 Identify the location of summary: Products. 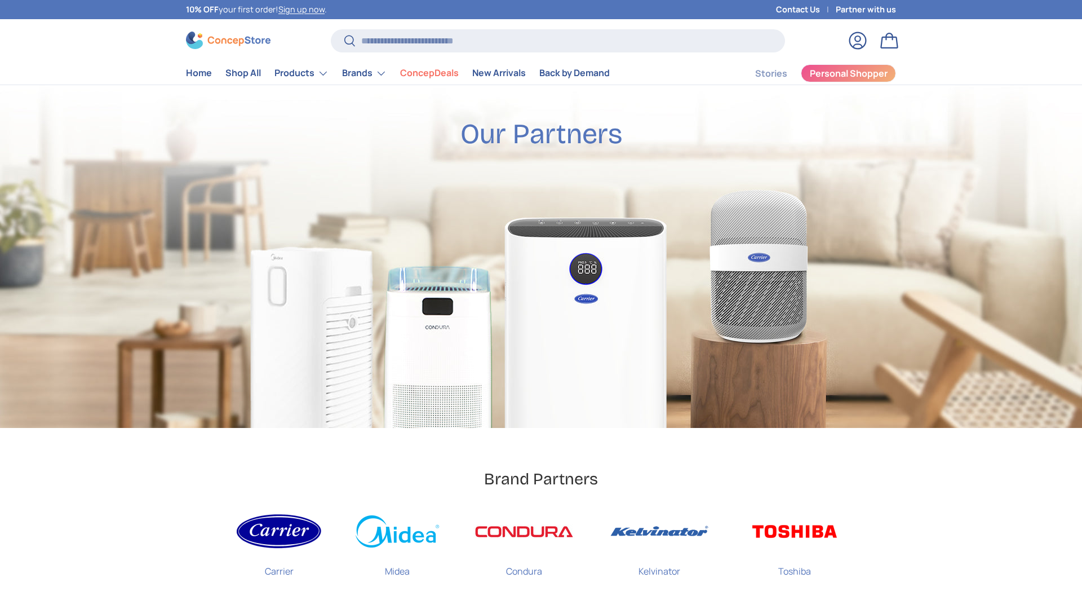
(302, 73).